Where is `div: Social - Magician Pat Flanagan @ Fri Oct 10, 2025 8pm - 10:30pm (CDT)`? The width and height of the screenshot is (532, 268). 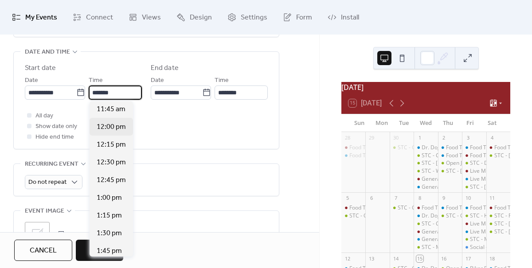
div: Social - Magician Pat Flanagan @ Fri Oct 10, 2025 8pm - 10:30pm (CDT) is located at coordinates (474, 248).